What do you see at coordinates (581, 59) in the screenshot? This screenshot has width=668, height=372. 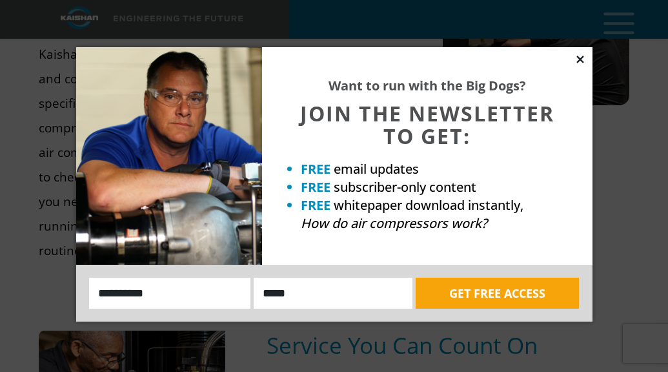 I see `button: Close` at bounding box center [581, 59].